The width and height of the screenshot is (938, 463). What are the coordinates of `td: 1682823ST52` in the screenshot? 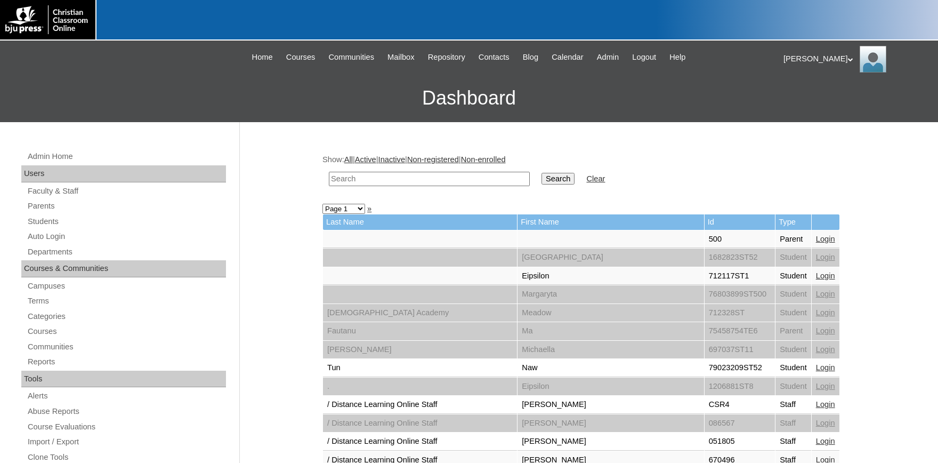 It's located at (740, 257).